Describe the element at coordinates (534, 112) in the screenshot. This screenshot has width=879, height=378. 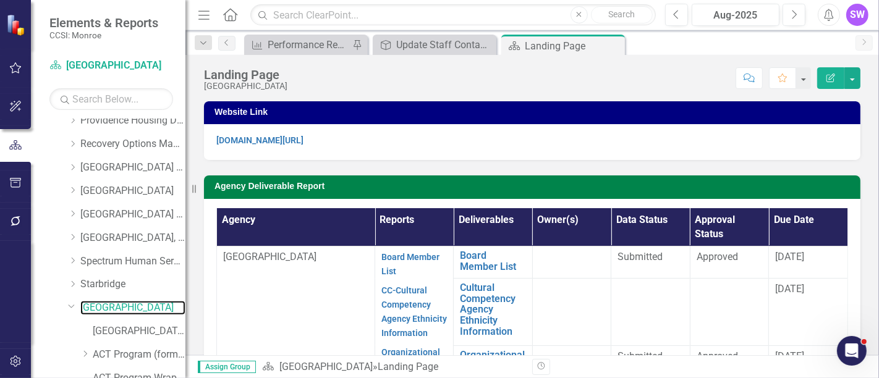
I see `h3: Website Link` at that location.